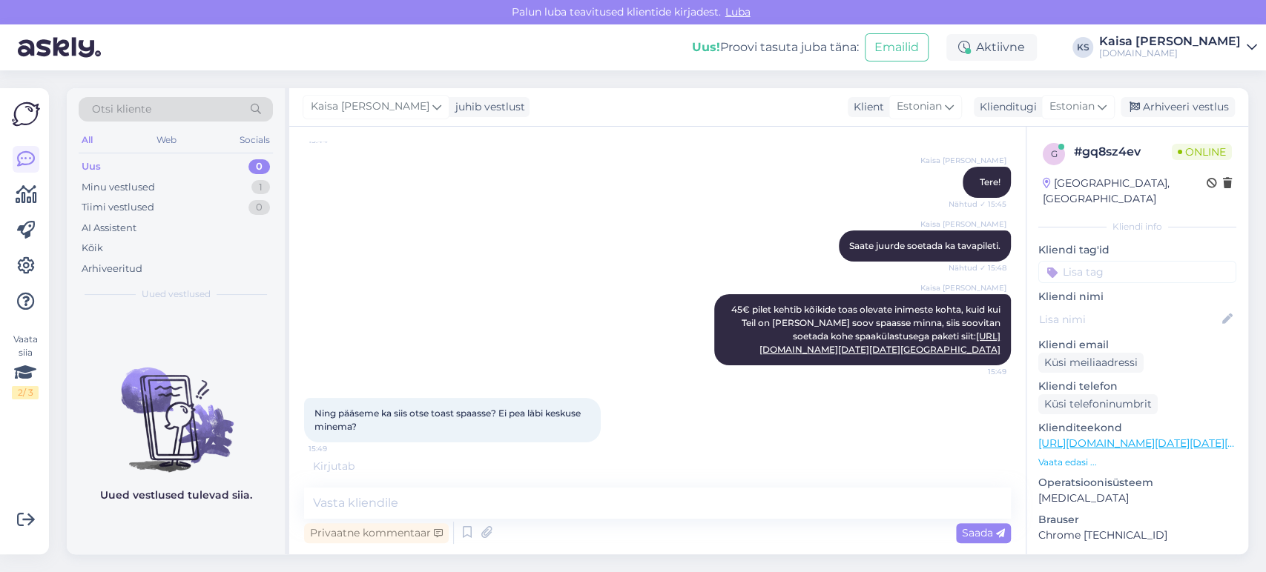 Image resolution: width=1266 pixels, height=572 pixels. Describe the element at coordinates (1137, 463) in the screenshot. I see `p: Vaata edasi ...` at that location.